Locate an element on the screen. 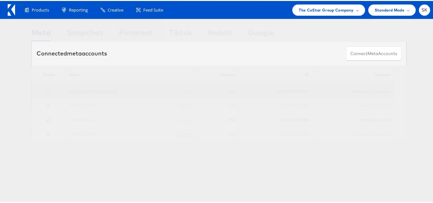  td: 10154279280445977 is located at coordinates (275, 90).